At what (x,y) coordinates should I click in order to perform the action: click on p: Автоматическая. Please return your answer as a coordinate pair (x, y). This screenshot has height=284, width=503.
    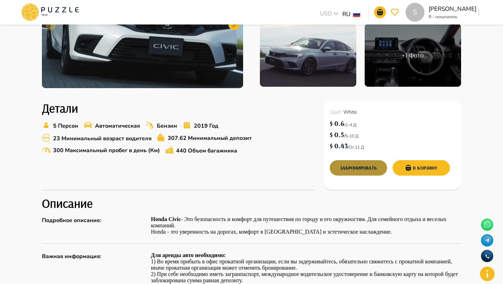
    Looking at the image, I should click on (117, 126).